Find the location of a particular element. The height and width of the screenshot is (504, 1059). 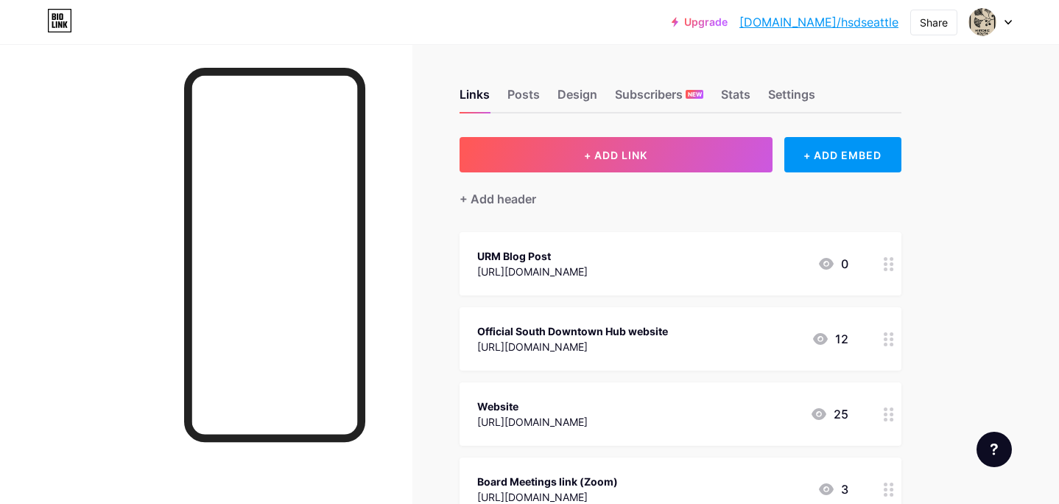

div: 25 is located at coordinates (829, 414).